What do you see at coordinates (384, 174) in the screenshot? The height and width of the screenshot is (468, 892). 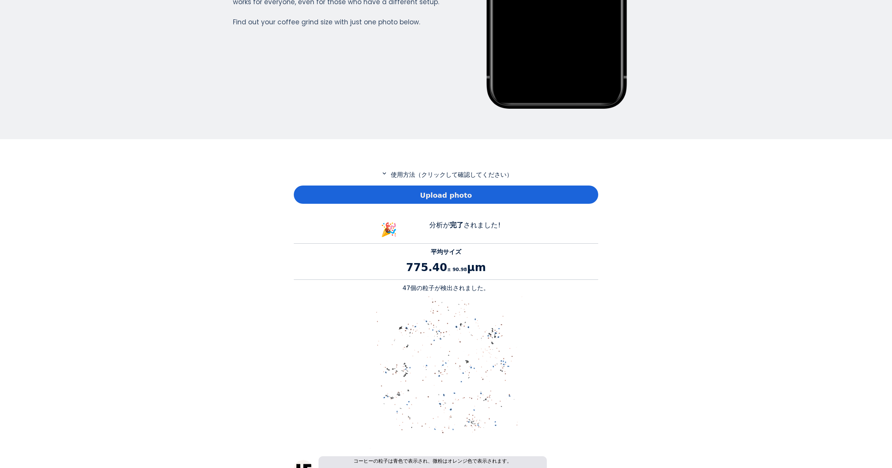 I see `mat-icon: expand_more` at bounding box center [384, 174].